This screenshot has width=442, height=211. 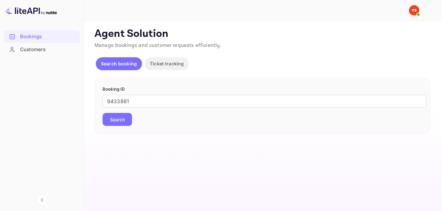 I want to click on img: Yandex Support, so click(x=414, y=10).